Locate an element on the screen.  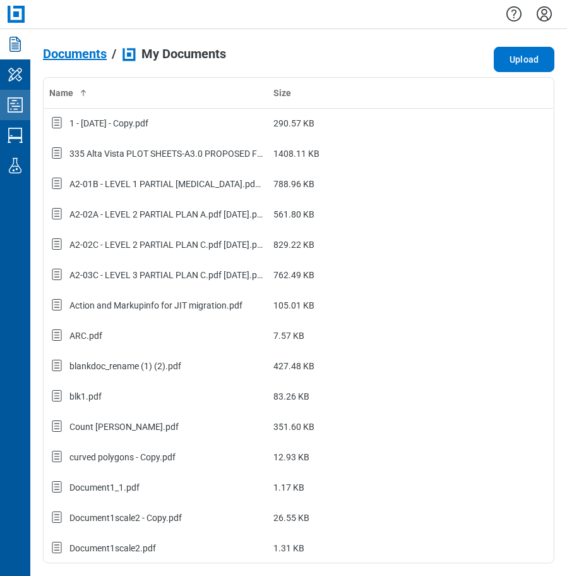
td: 12.93 KB is located at coordinates (381, 457).